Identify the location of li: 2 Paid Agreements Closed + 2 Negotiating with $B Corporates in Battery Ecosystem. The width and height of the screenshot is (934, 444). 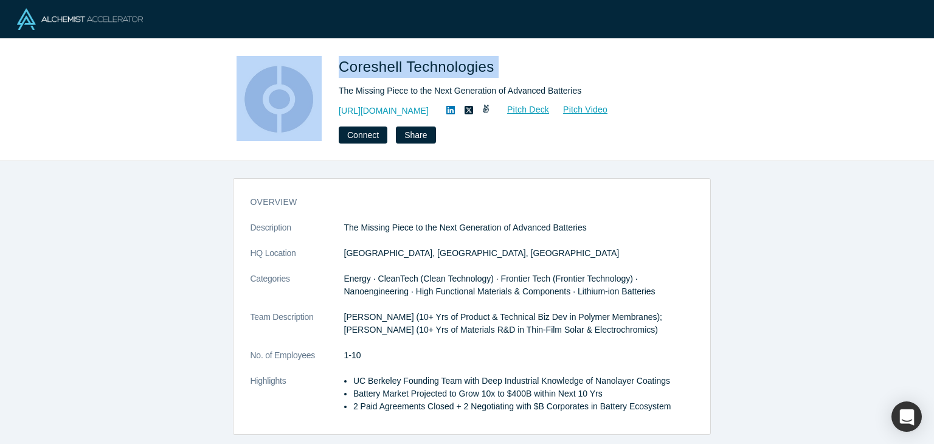
(523, 406).